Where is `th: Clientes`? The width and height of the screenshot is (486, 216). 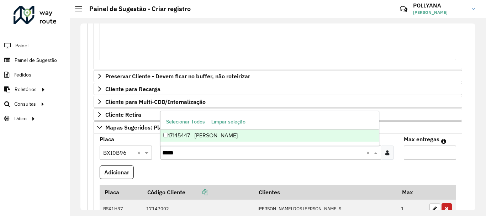
th: Clientes is located at coordinates (325, 192).